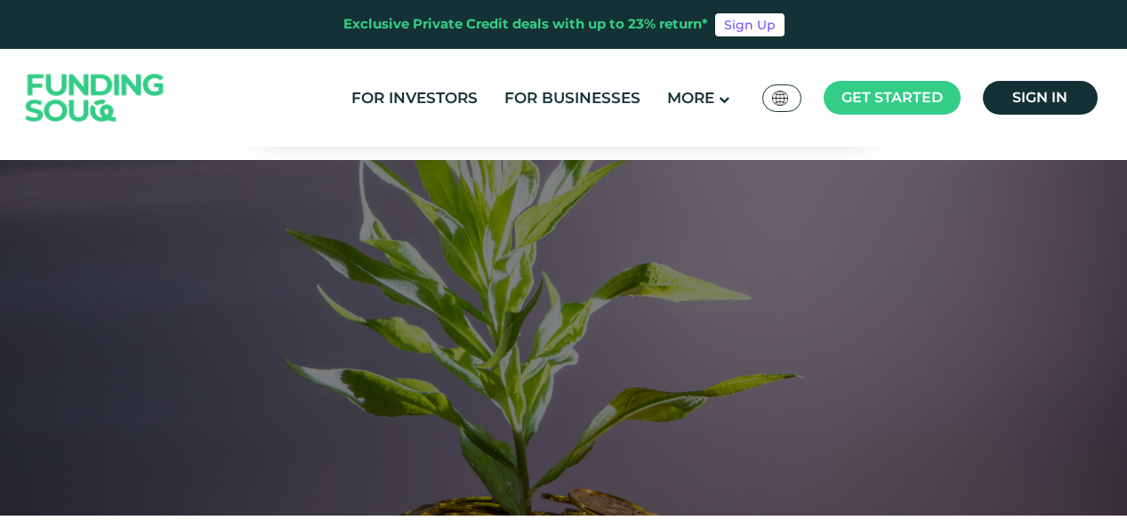 The width and height of the screenshot is (1127, 528). Describe the element at coordinates (95, 98) in the screenshot. I see `img: Logo` at that location.